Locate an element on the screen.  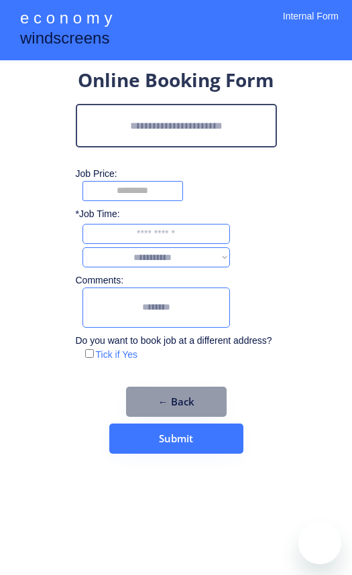
div: Do you want to book job at a different address? is located at coordinates (179, 341).